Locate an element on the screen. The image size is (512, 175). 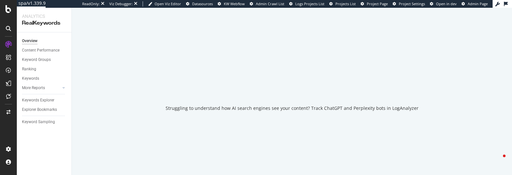
div: ReadOnly: is located at coordinates (91, 4).